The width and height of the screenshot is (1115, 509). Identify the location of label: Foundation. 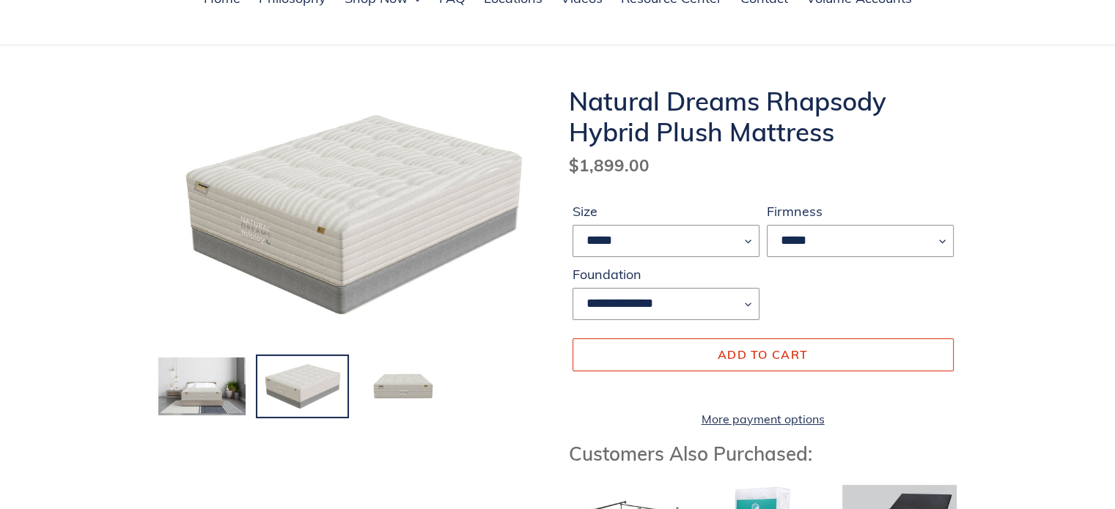
(665, 274).